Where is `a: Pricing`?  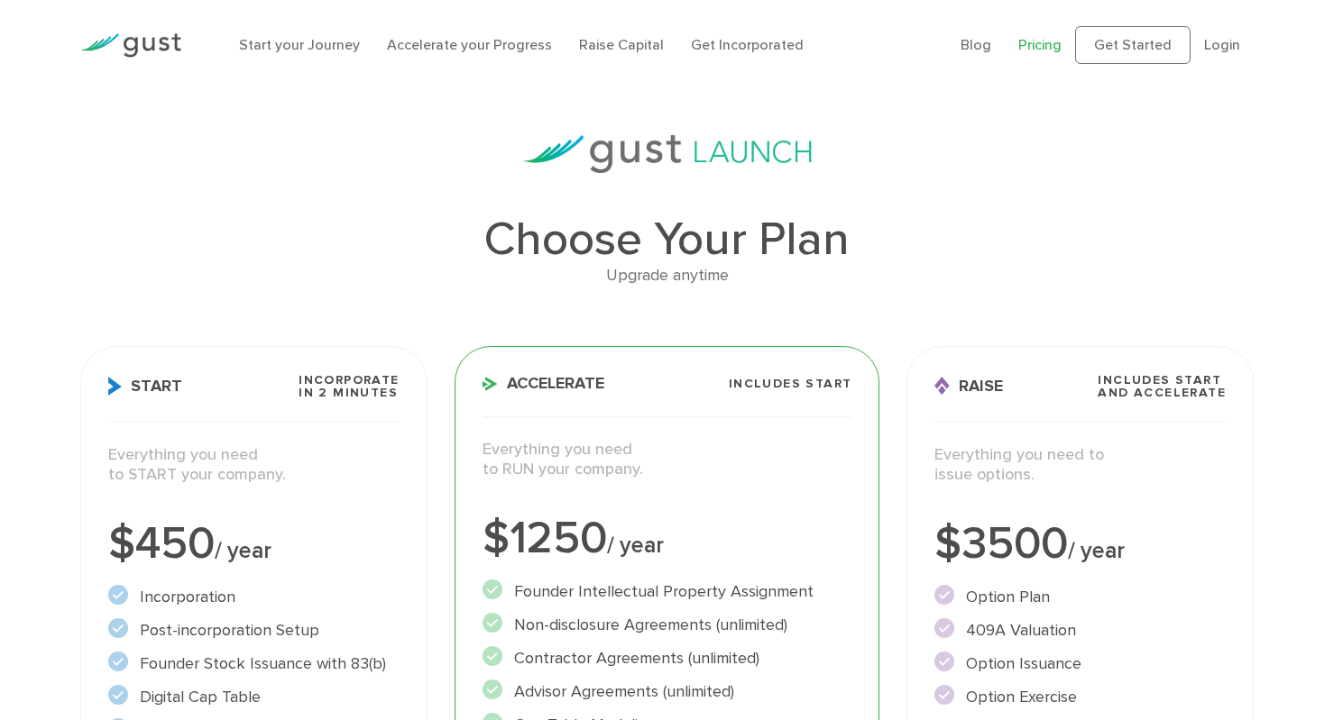 a: Pricing is located at coordinates (1040, 44).